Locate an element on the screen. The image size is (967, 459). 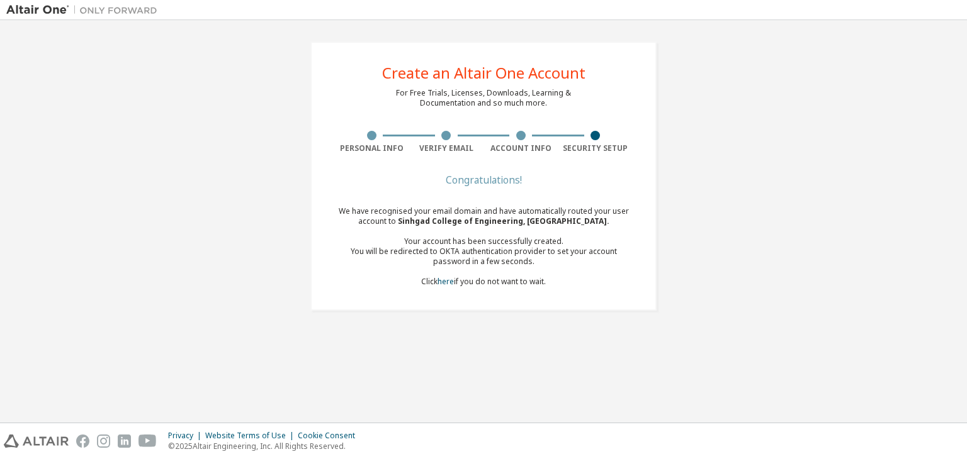
img: facebook.svg is located at coordinates (82, 441).